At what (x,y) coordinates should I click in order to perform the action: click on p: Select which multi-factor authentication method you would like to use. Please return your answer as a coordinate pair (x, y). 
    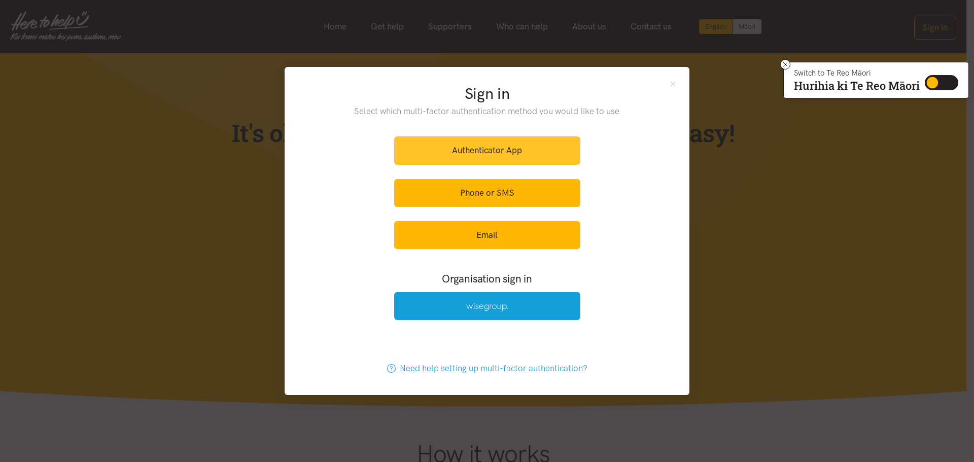
    Looking at the image, I should click on (487, 111).